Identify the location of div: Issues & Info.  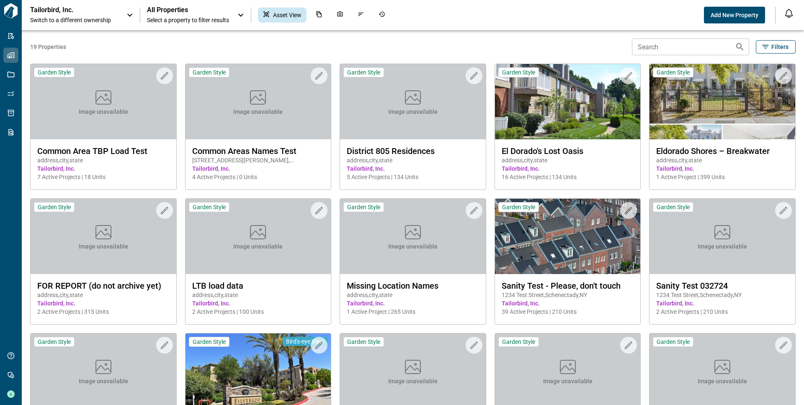
(361, 15).